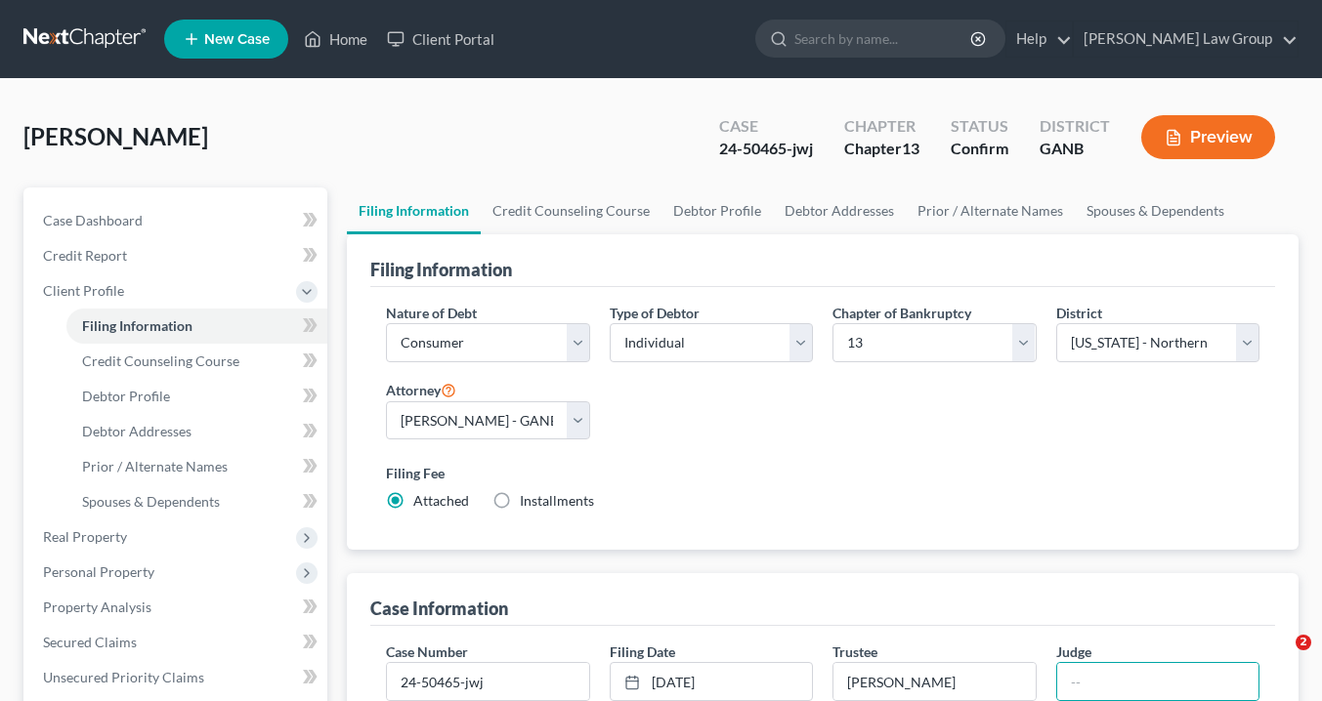 The image size is (1322, 701). I want to click on button: Preview, so click(1207, 137).